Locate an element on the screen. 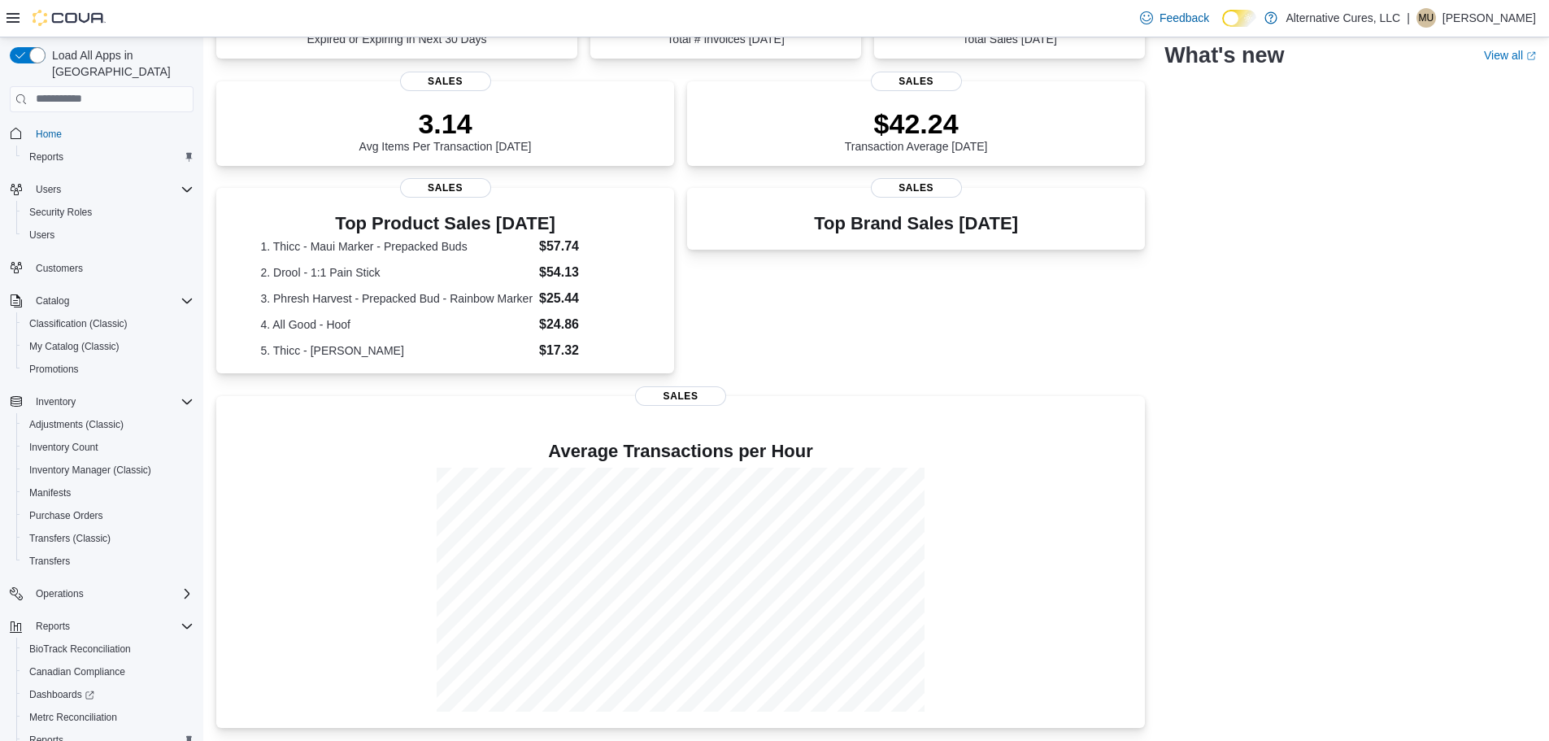 The width and height of the screenshot is (1549, 741). a: Manifests is located at coordinates (50, 493).